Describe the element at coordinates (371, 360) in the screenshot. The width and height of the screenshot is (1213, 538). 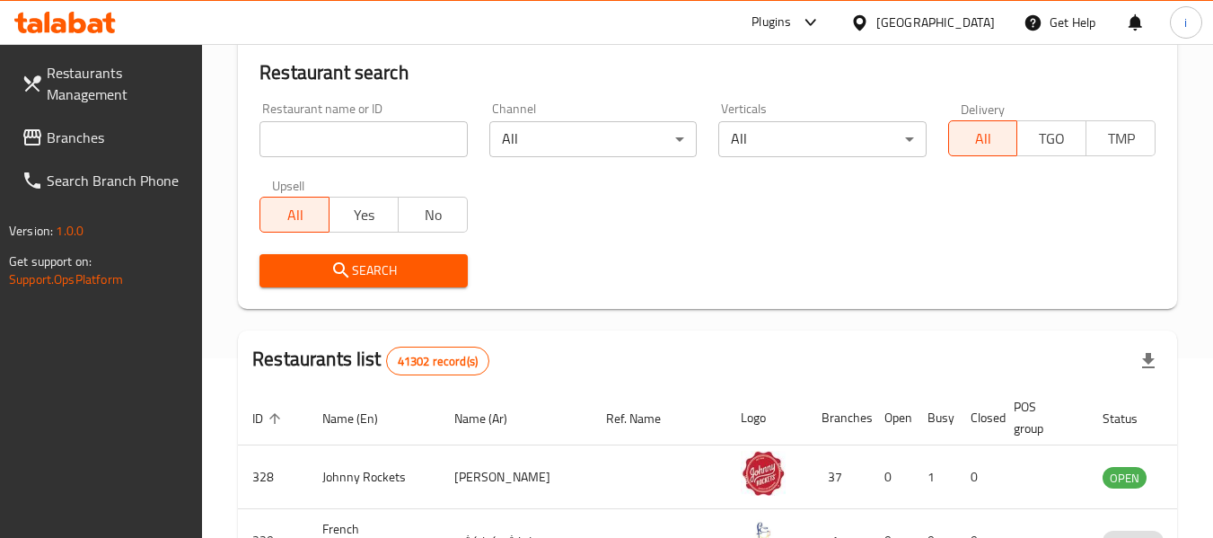
I see `h2: Restaurants list` at that location.